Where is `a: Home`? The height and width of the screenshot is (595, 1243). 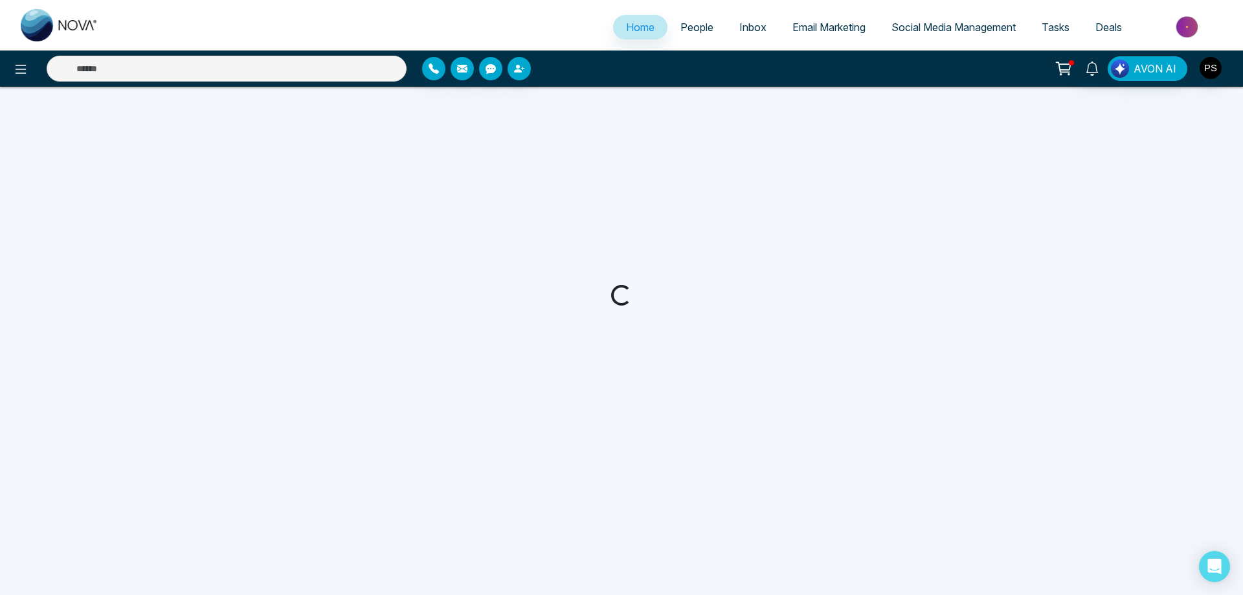
a: Home is located at coordinates (640, 27).